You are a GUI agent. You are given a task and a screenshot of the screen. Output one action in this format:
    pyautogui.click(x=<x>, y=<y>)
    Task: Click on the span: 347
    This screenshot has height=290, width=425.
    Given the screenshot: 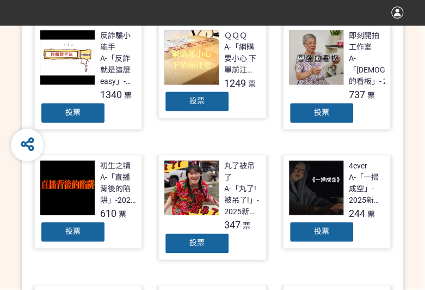 What is the action you would take?
    pyautogui.click(x=233, y=224)
    